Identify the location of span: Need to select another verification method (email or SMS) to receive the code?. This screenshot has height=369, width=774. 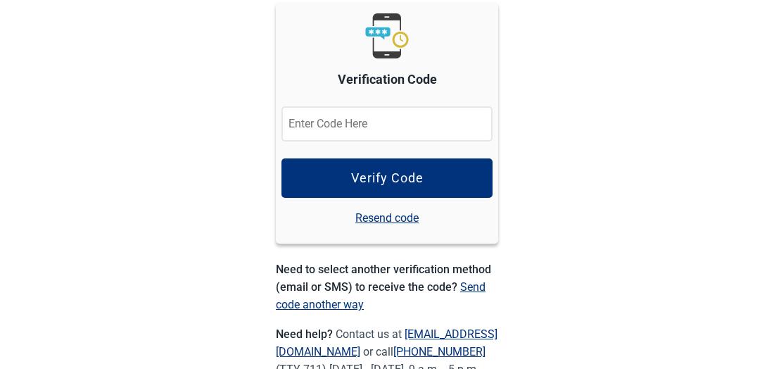
(384, 278).